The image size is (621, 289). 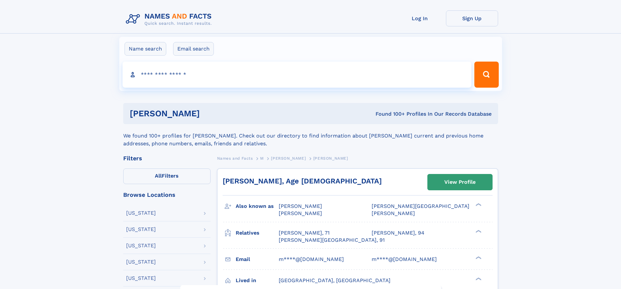 I want to click on label: Filters, so click(x=167, y=176).